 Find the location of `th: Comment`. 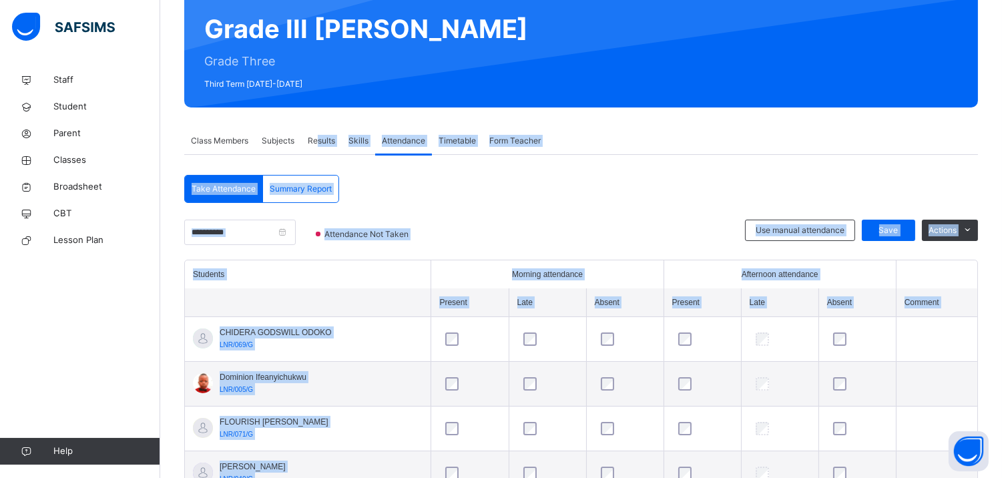

th: Comment is located at coordinates (937, 303).